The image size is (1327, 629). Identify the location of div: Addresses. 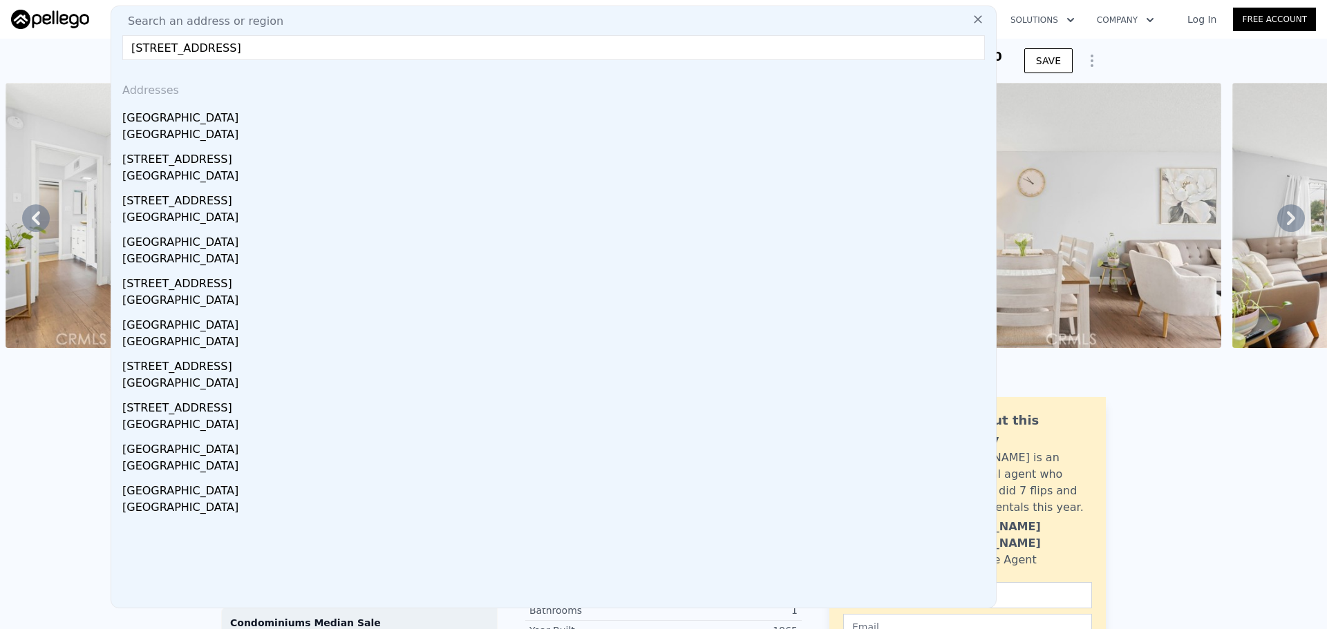
(553, 88).